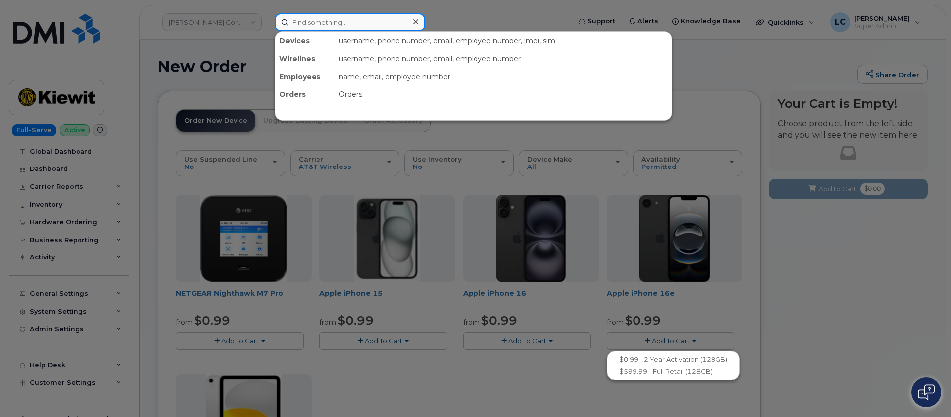  Describe the element at coordinates (673, 371) in the screenshot. I see `a: $599.99 - Full Retail (128GB)` at that location.